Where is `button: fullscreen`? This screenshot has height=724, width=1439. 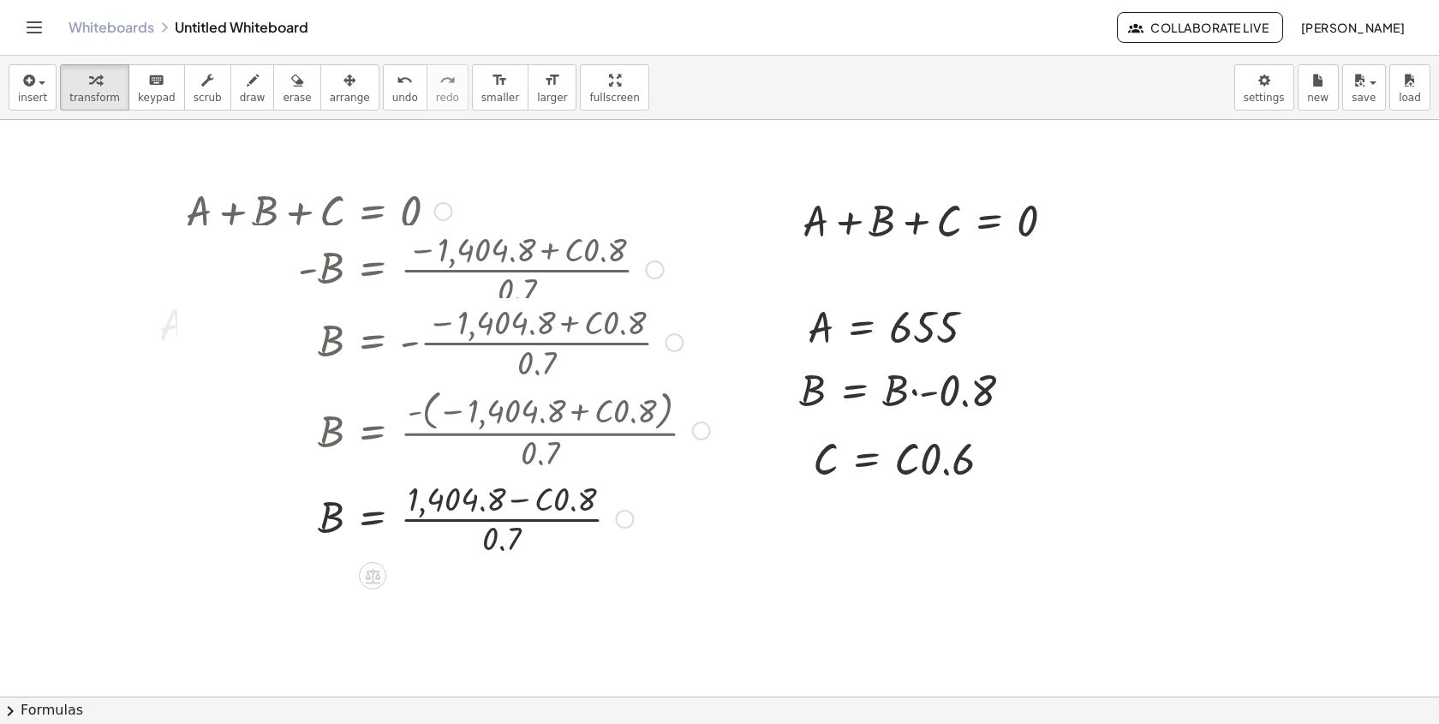 button: fullscreen is located at coordinates (614, 87).